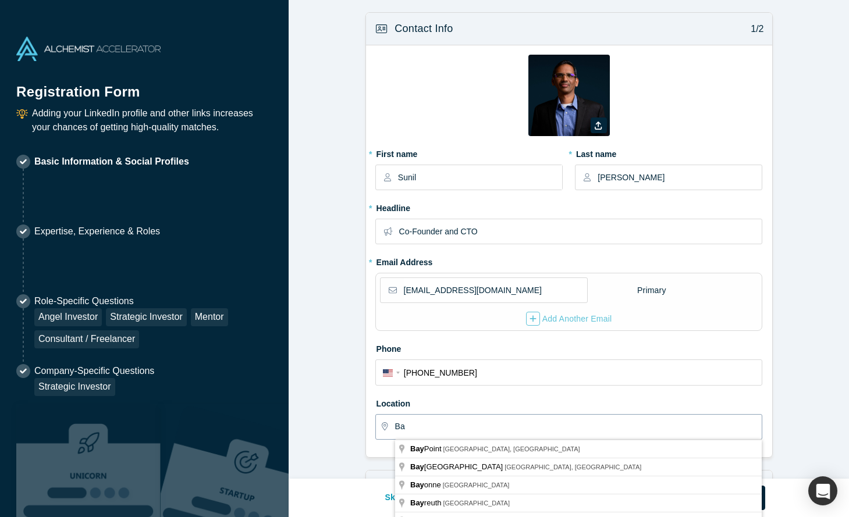  What do you see at coordinates (209, 317) in the screenshot?
I see `div: Mentor` at bounding box center [209, 317].